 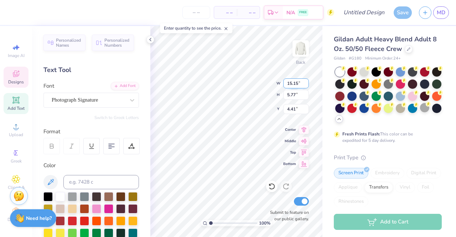 I want to click on span: Add Text, so click(x=16, y=108).